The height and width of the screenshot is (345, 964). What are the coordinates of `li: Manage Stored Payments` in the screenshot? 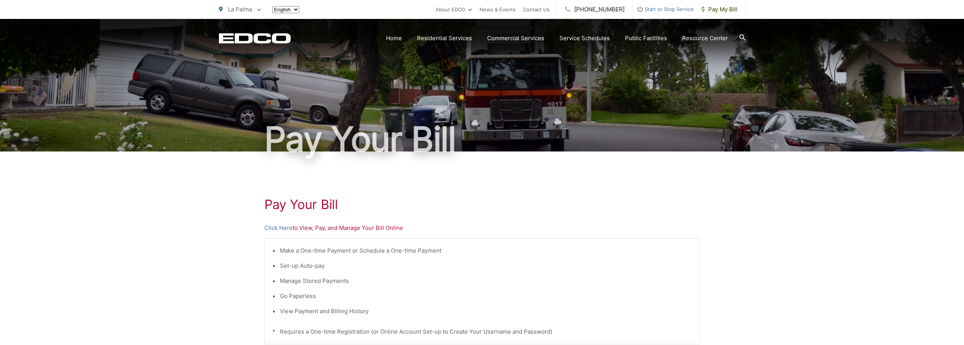 It's located at (486, 281).